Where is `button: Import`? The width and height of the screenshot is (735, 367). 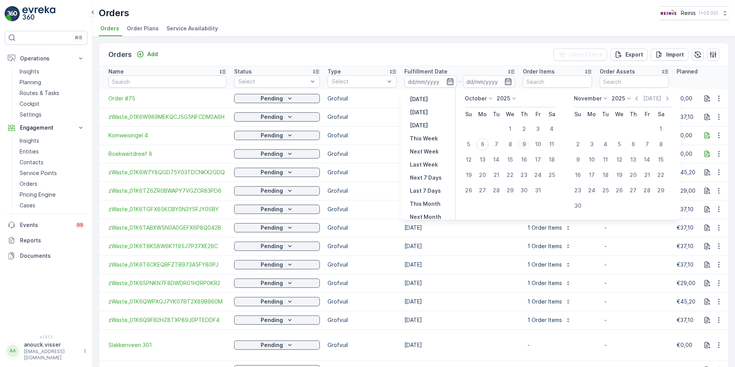 button: Import is located at coordinates (670, 55).